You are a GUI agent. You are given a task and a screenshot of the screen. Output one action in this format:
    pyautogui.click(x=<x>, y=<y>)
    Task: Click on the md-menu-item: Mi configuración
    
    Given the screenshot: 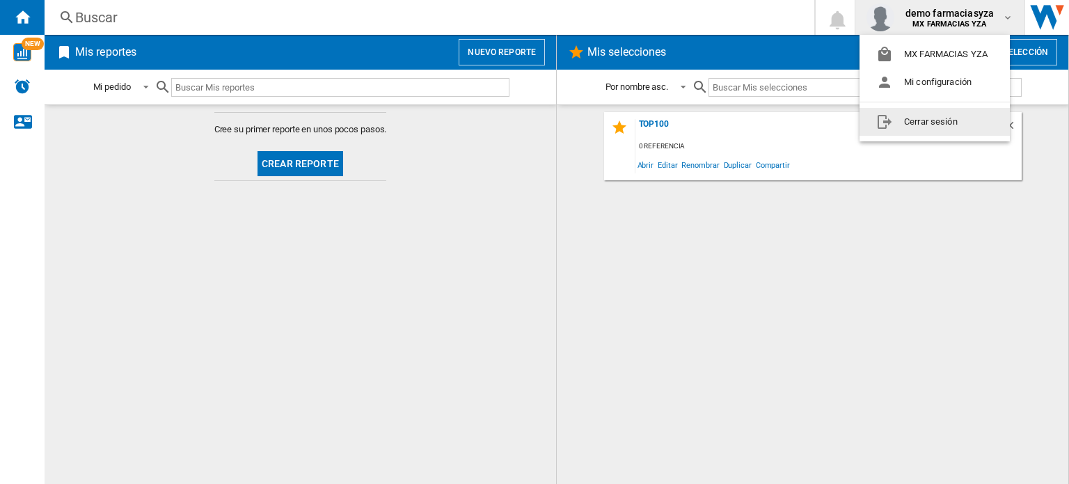 What is the action you would take?
    pyautogui.click(x=935, y=82)
    